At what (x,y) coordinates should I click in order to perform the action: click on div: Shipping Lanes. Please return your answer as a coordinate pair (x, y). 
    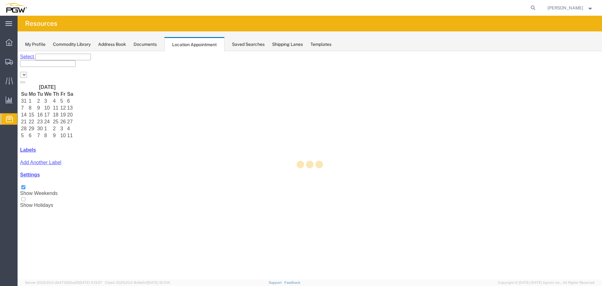
    Looking at the image, I should click on (287, 44).